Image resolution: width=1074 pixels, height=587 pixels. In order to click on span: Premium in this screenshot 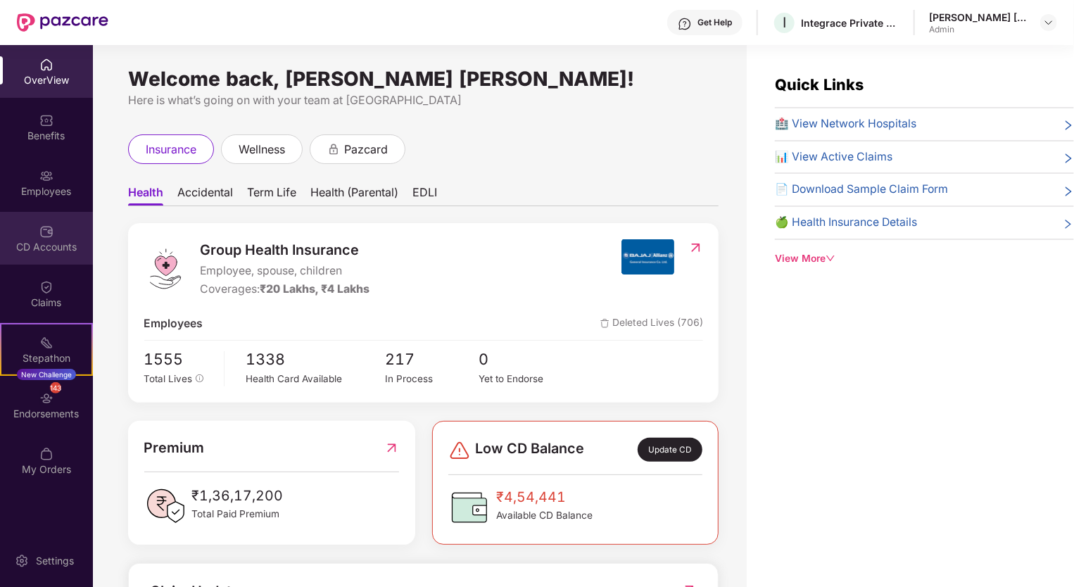, I will do `click(175, 448)`.